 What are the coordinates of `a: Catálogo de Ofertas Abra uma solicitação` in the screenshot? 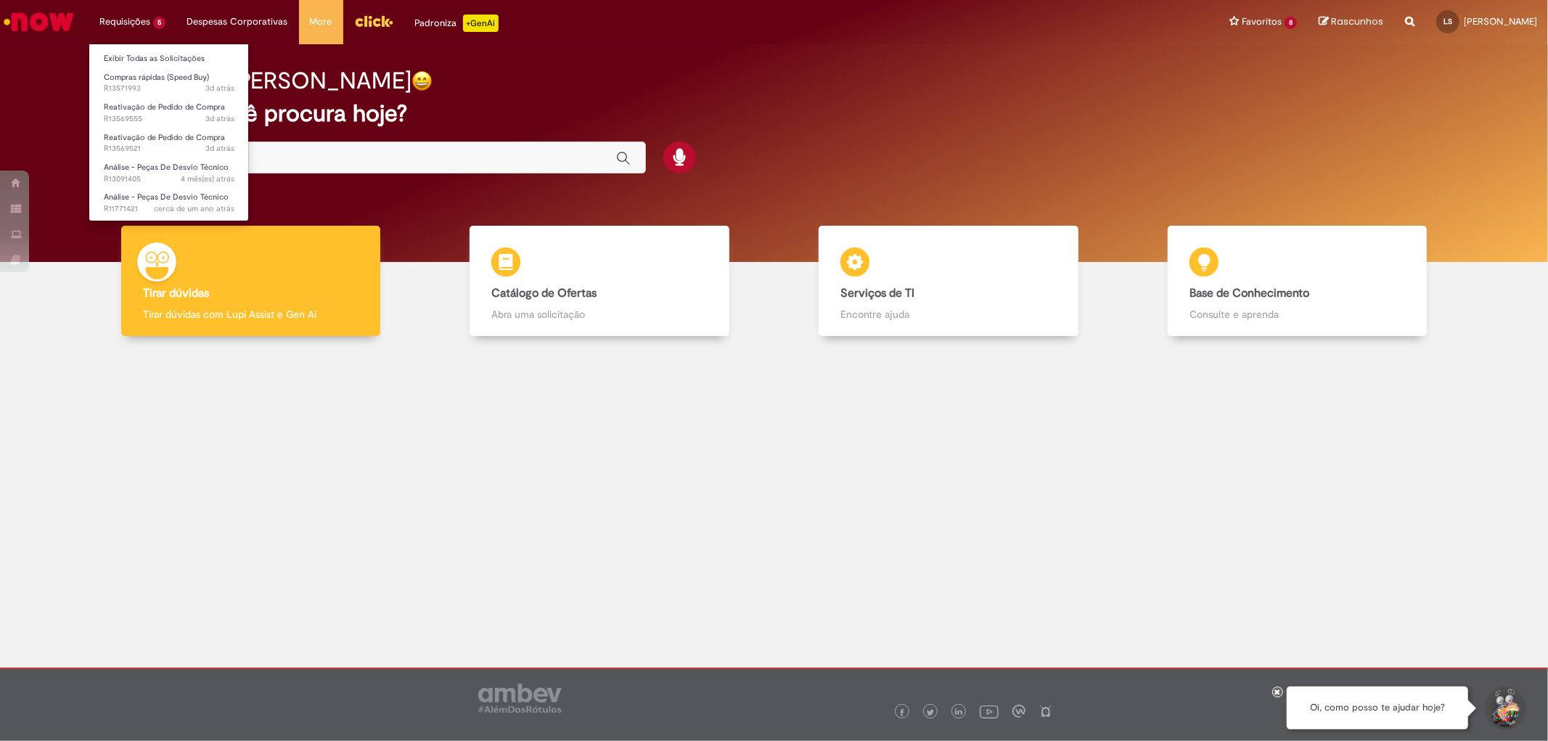 It's located at (599, 281).